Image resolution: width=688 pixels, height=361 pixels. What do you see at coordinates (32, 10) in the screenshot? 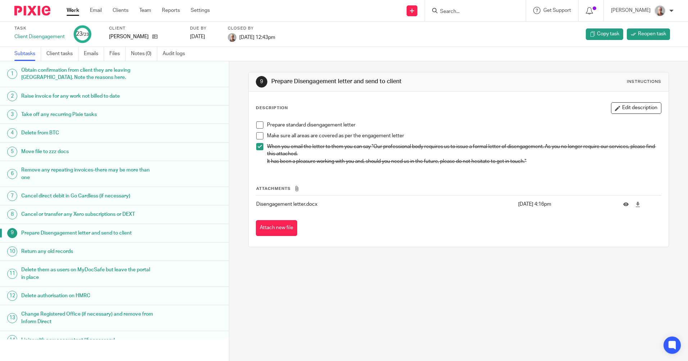
I see `img: Pixie` at bounding box center [32, 10].